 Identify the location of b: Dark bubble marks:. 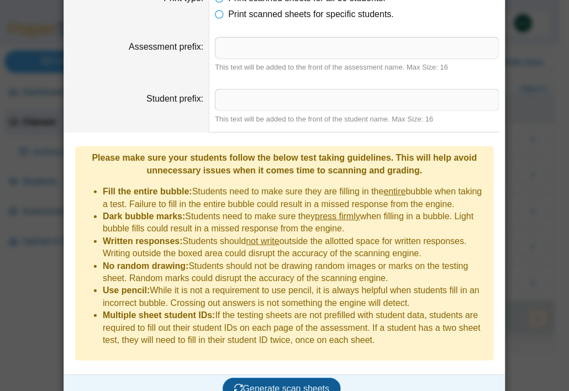
(144, 216).